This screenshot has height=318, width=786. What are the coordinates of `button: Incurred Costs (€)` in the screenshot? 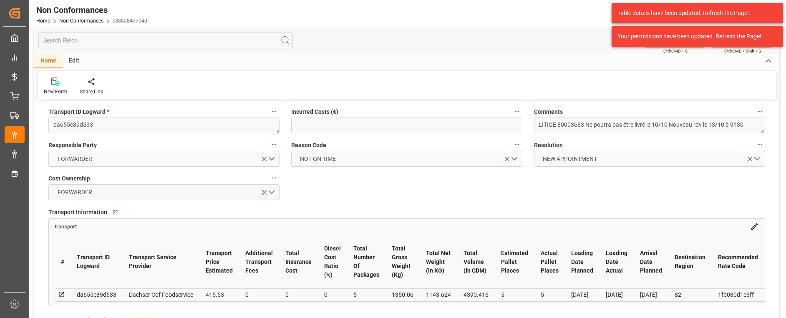 It's located at (517, 111).